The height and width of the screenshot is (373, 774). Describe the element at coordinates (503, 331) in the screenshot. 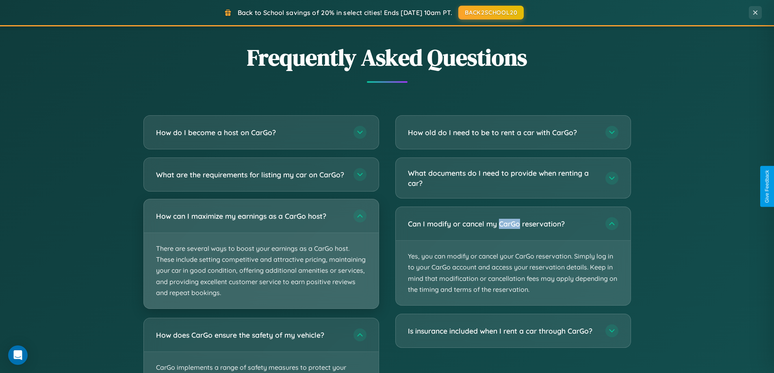

I see `h3: Is insurance included when I rent a car through CarGo?` at that location.